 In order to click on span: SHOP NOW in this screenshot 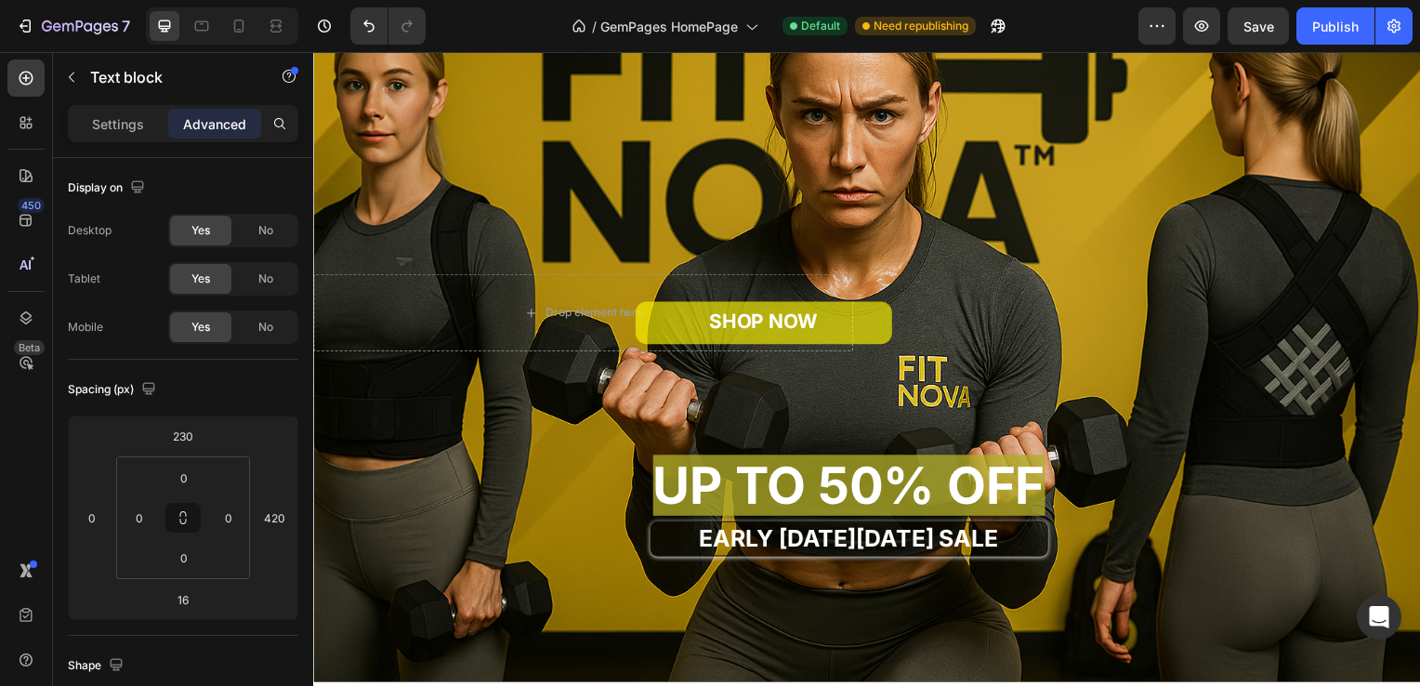, I will do `click(454, 271)`.